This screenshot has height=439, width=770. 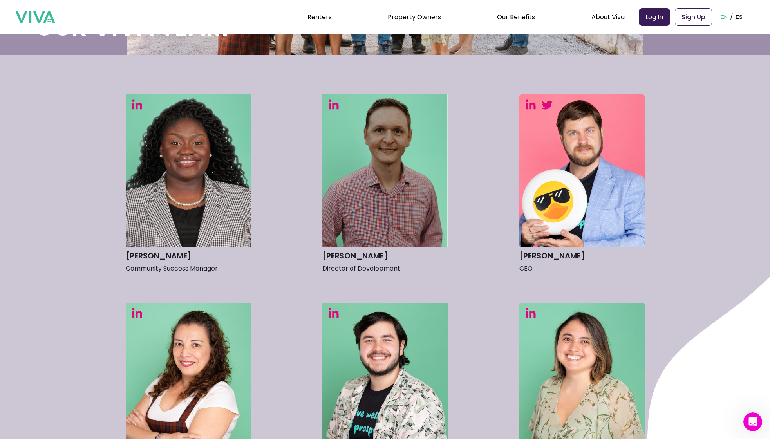 What do you see at coordinates (516, 17) in the screenshot?
I see `div: Our Benefits` at bounding box center [516, 17].